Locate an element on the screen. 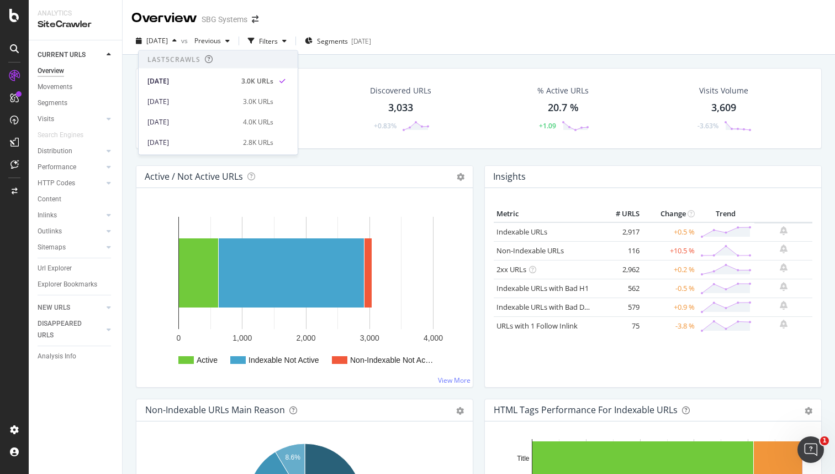 The width and height of the screenshot is (835, 474). div: 3,609 is located at coordinates (724, 108).